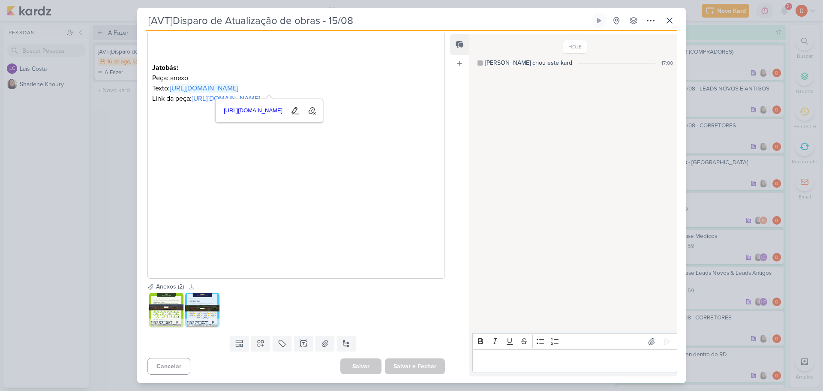 The image size is (823, 391). What do you see at coordinates (202, 310) in the screenshot?
I see `img: dbYpcb3DOm0bgqEqx1sXQYHSZAodpXX7XdwIs9BD.jpg` at bounding box center [202, 310].